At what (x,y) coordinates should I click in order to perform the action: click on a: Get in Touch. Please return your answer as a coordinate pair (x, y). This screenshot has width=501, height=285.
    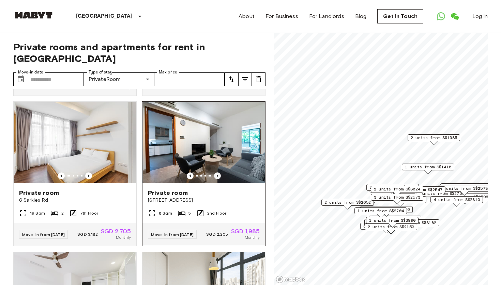
    Looking at the image, I should click on (400, 16).